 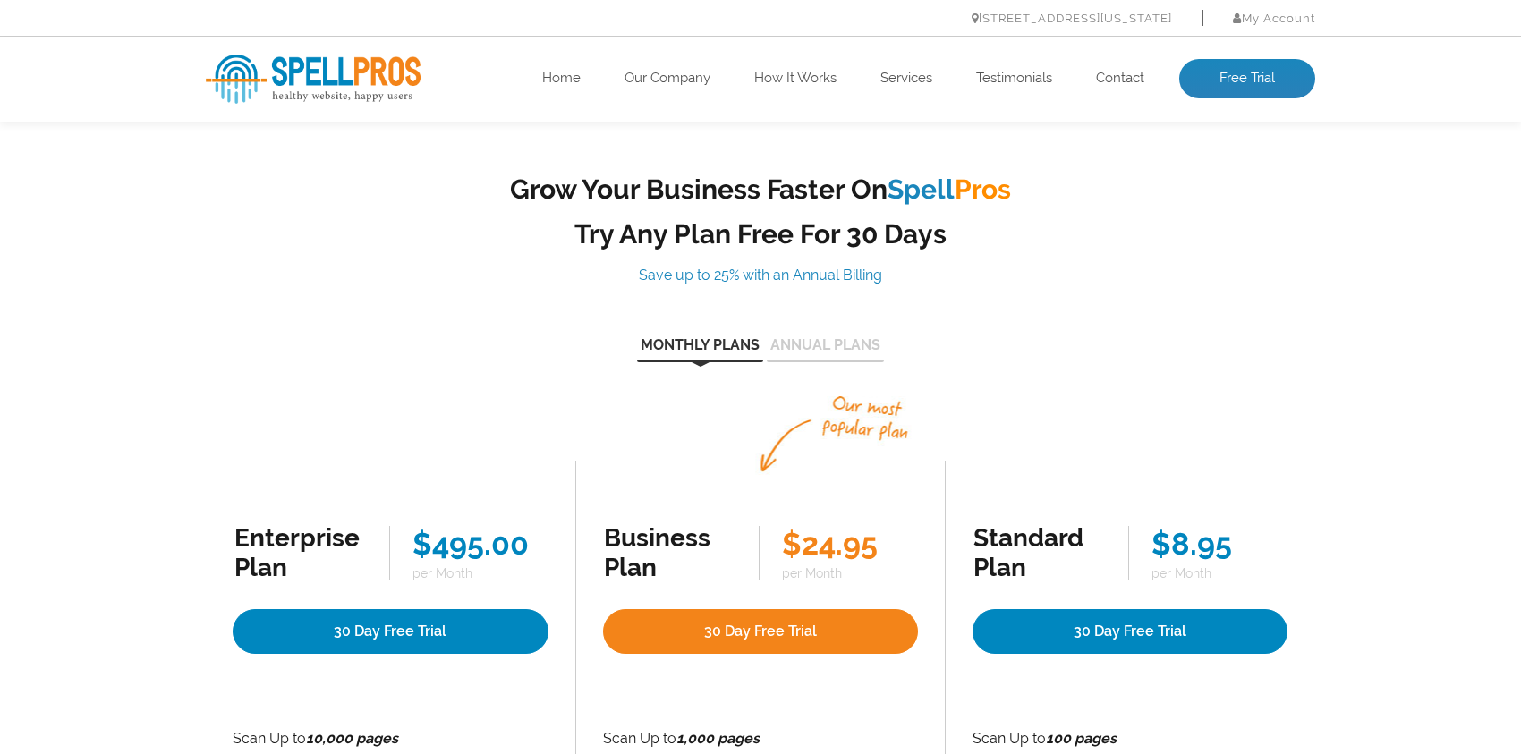 I want to click on span: Spell, so click(x=921, y=189).